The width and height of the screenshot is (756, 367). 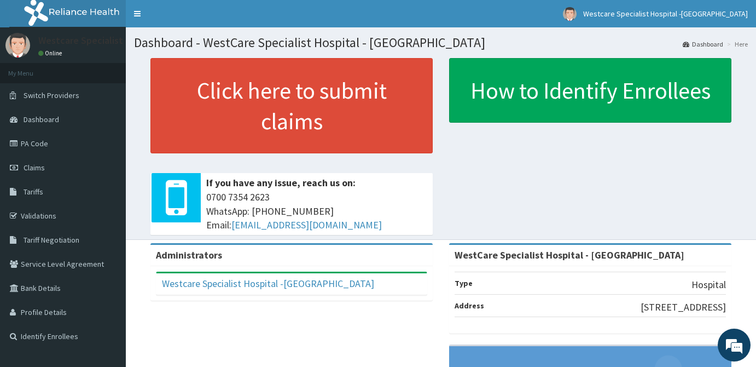 I want to click on li: Here, so click(x=736, y=44).